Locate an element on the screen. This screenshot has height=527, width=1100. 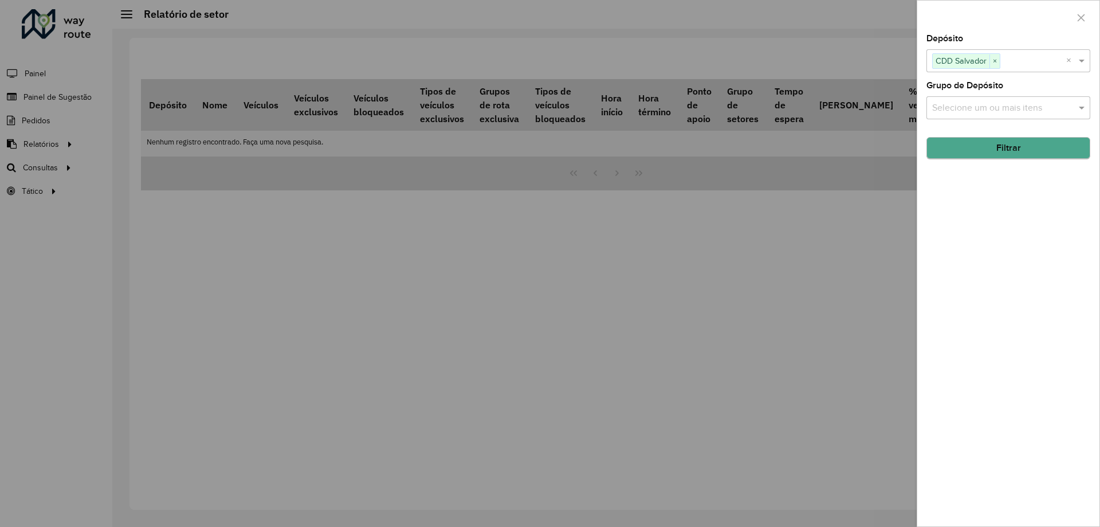
span: CDD Salvador is located at coordinates (961, 61).